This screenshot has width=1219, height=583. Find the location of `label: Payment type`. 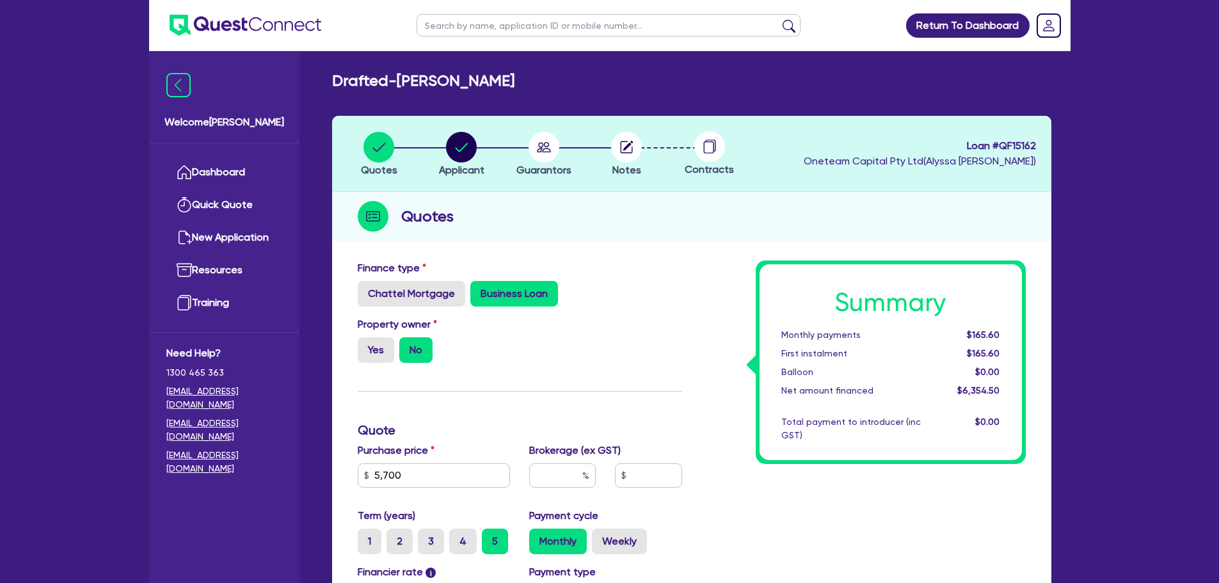

label: Payment type is located at coordinates (562, 572).